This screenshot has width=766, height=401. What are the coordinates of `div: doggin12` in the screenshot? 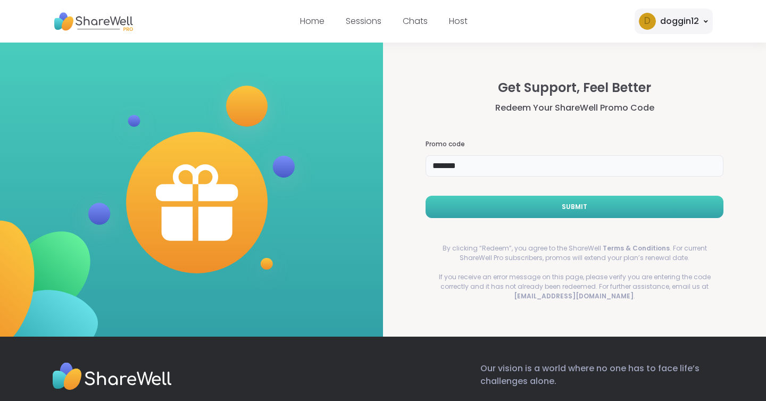 It's located at (680, 21).